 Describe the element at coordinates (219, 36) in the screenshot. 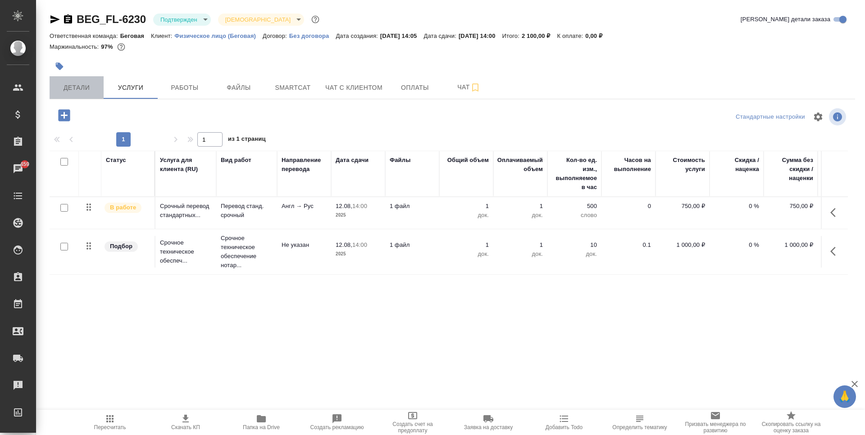

I see `p: Физическое лицо (Беговая)` at that location.